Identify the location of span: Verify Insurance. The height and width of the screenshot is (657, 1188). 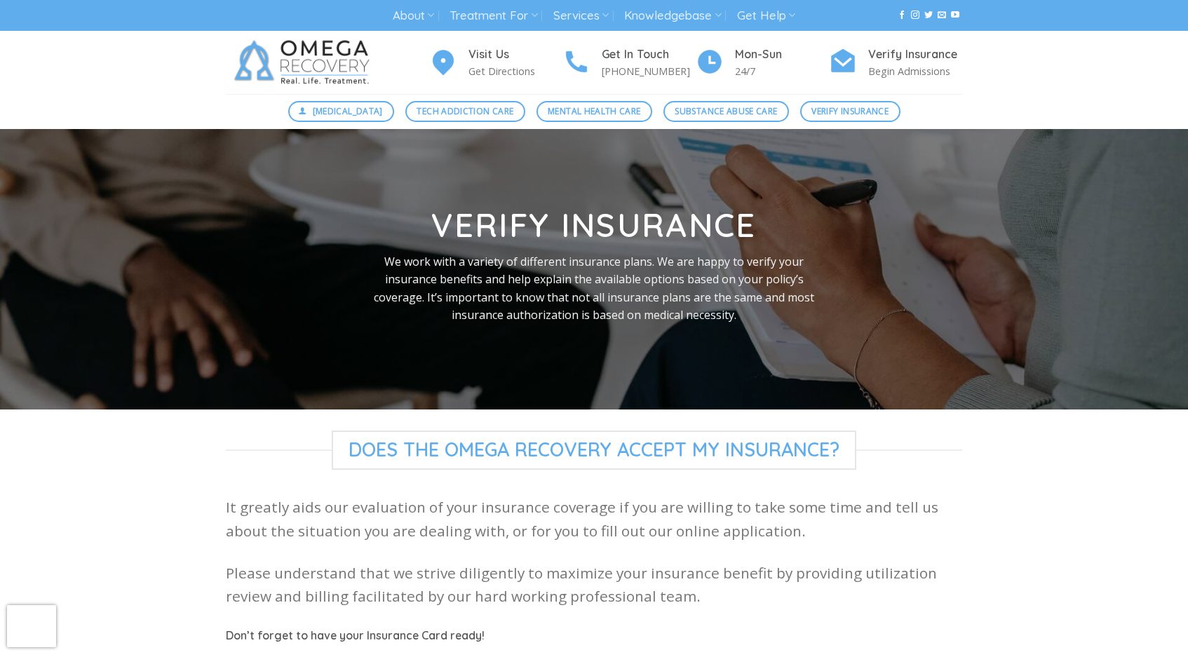
(850, 111).